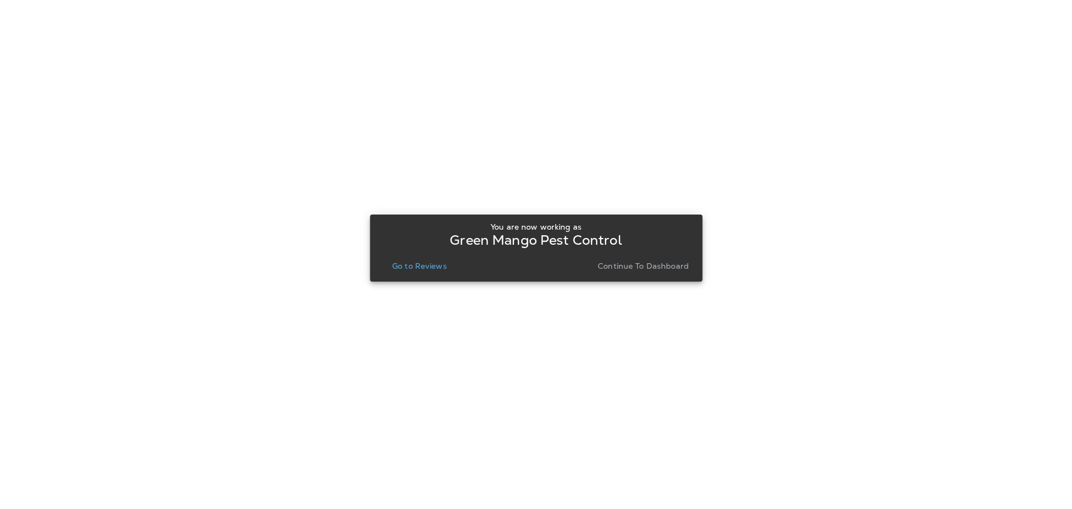  What do you see at coordinates (536, 227) in the screenshot?
I see `p: You are now working as` at bounding box center [536, 227].